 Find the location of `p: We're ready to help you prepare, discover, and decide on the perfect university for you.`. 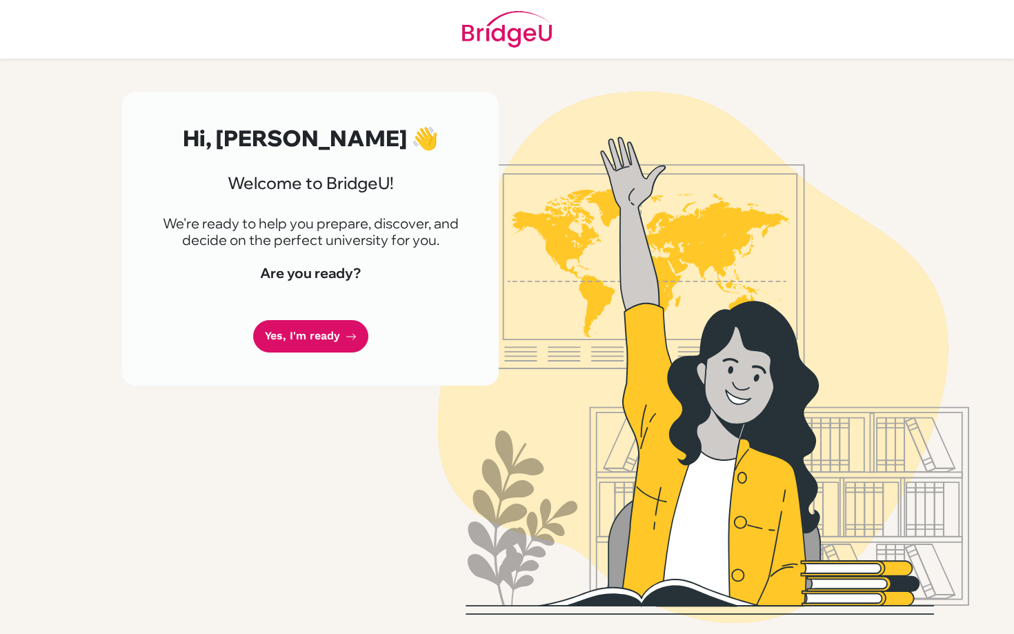

p: We're ready to help you prepare, discover, and decide on the perfect university for you. is located at coordinates (310, 232).